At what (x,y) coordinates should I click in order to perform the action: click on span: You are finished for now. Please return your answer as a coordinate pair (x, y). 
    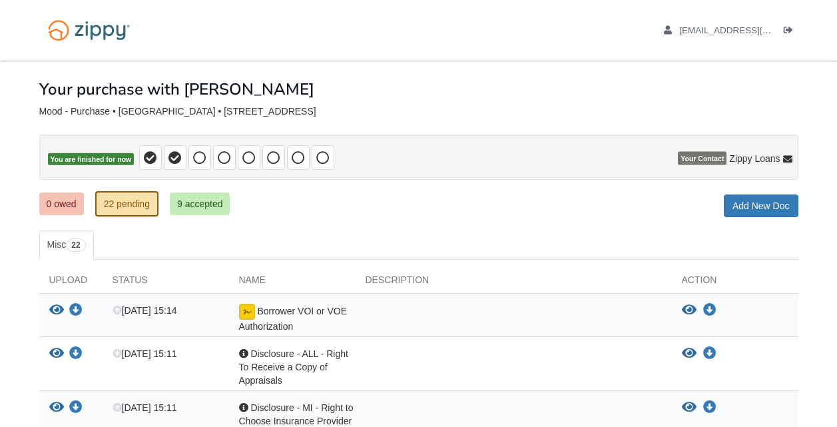
    Looking at the image, I should click on (91, 159).